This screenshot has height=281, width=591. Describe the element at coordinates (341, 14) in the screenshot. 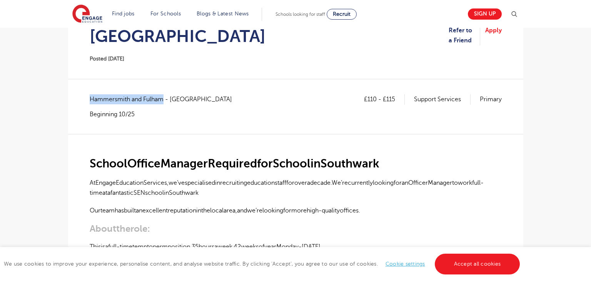

I see `a: Recruit` at that location.